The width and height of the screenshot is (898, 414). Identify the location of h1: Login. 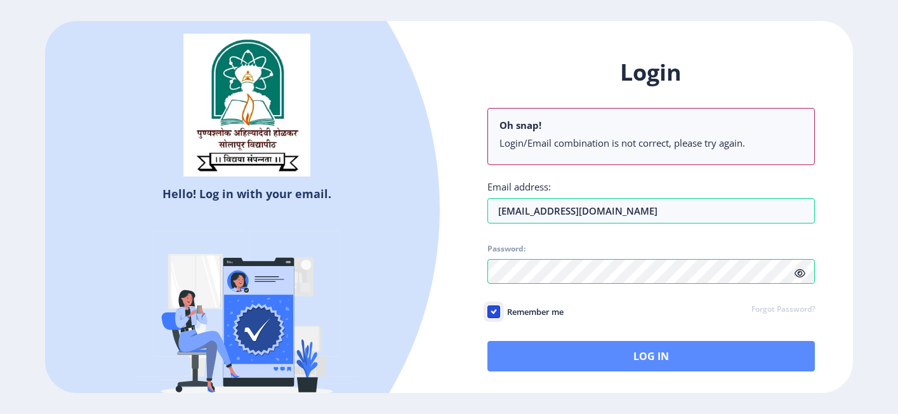
(651, 72).